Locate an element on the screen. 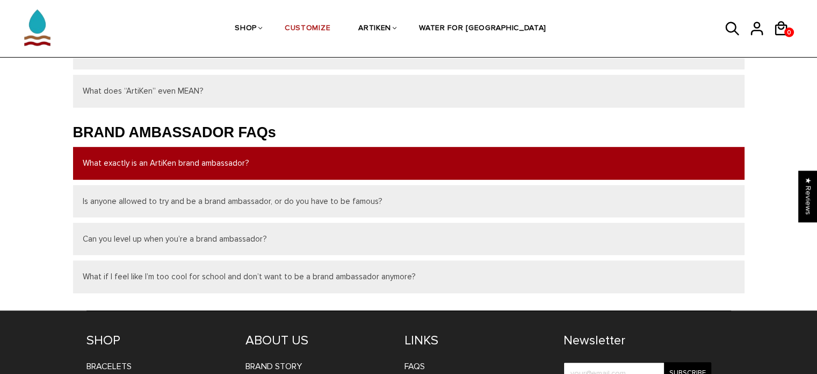 The image size is (817, 374). a: BRAND STORY is located at coordinates (274, 366).